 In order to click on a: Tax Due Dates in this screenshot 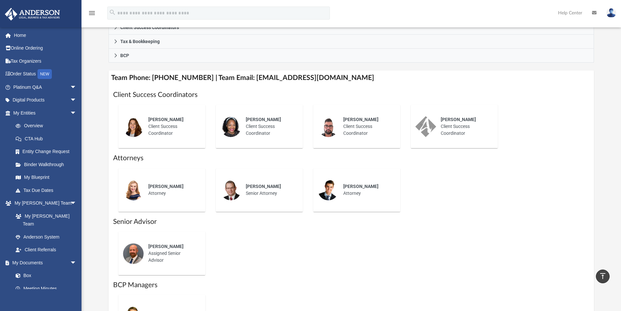, I will do `click(48, 190)`.